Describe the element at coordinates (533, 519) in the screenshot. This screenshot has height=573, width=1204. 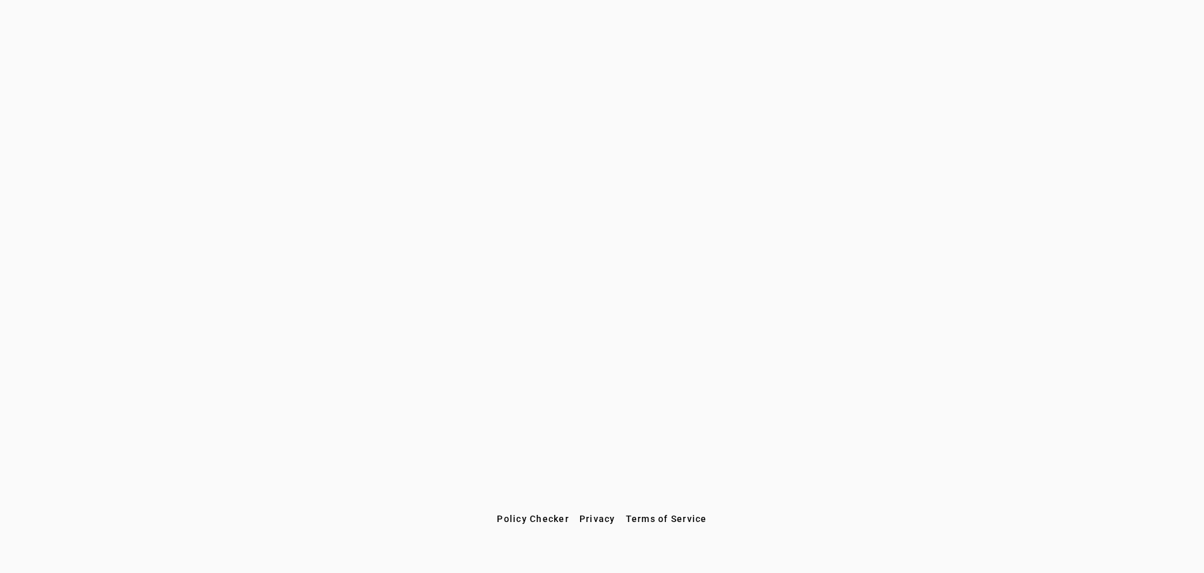
I see `span: Policy Checker` at that location.